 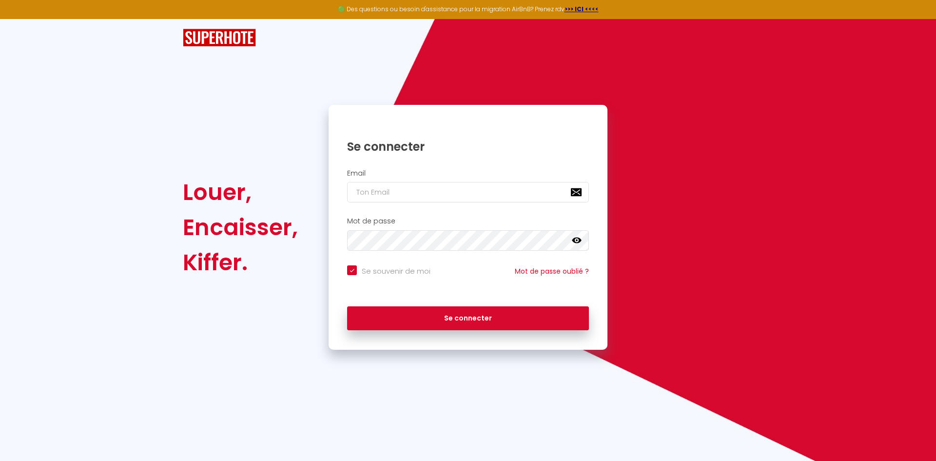 I want to click on div: Louer,, so click(x=240, y=192).